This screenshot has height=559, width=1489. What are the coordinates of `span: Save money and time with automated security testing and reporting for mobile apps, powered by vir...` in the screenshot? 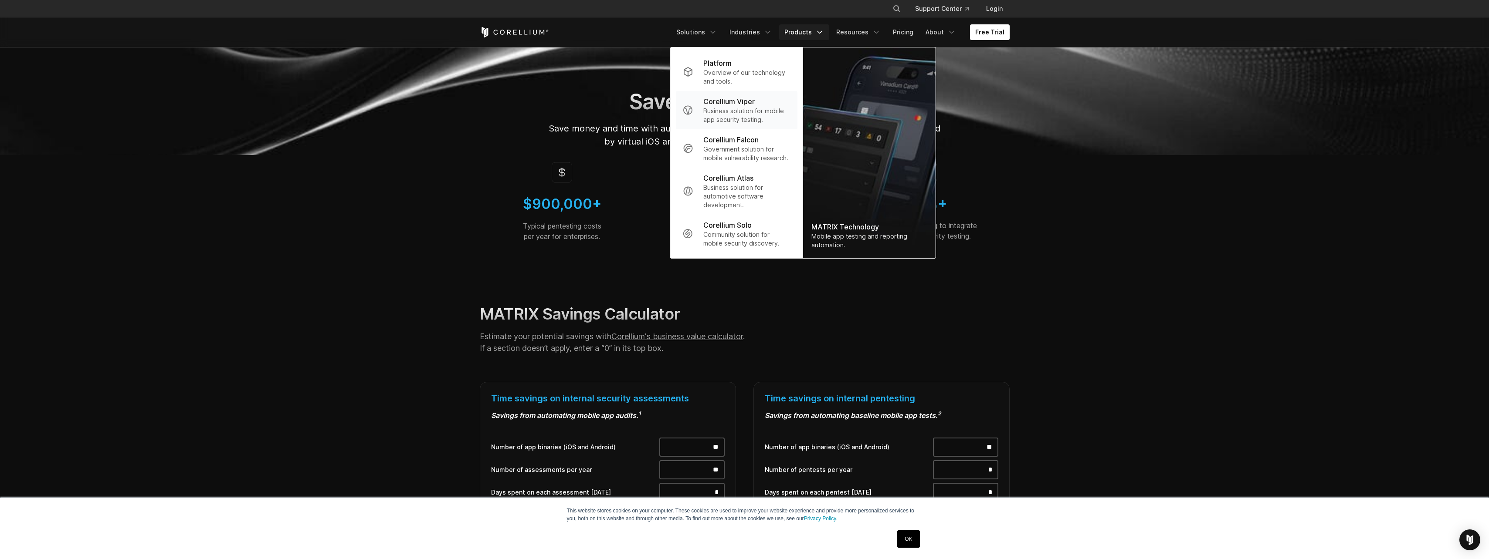 It's located at (744, 135).